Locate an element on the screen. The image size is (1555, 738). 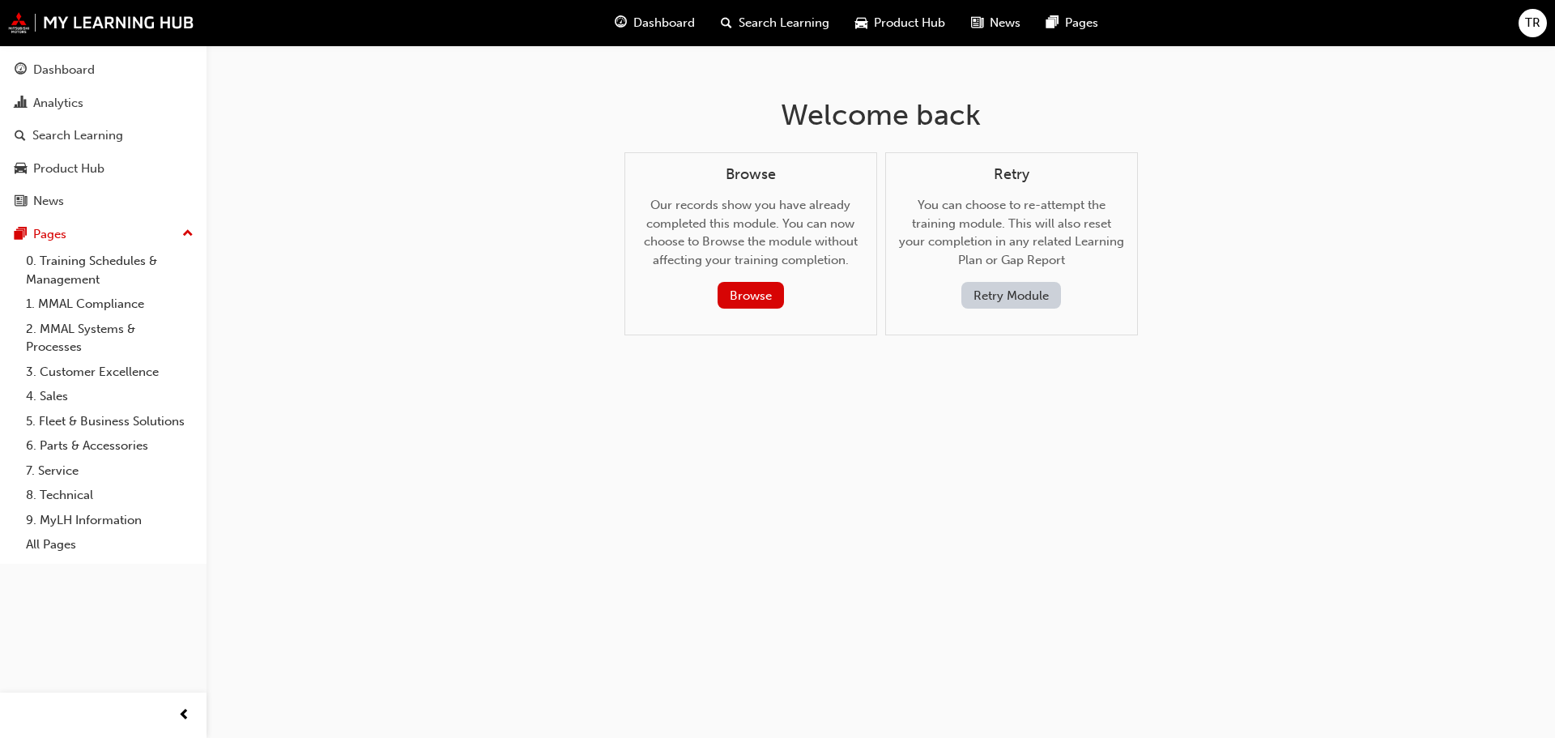
a: 5. Fleet & Business Solutions is located at coordinates (109, 421).